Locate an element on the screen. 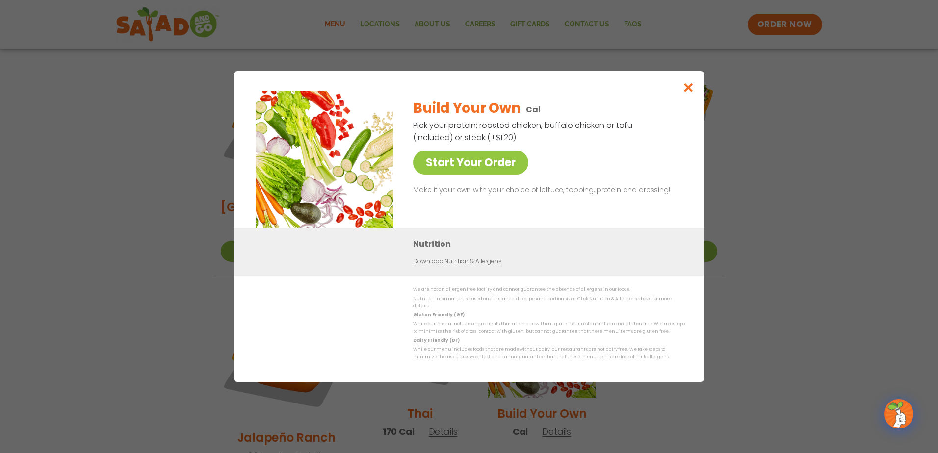 The height and width of the screenshot is (453, 938). p: While our menu includes ingredients that are made without gluten, our restaurants are not gluten ... is located at coordinates (549, 328).